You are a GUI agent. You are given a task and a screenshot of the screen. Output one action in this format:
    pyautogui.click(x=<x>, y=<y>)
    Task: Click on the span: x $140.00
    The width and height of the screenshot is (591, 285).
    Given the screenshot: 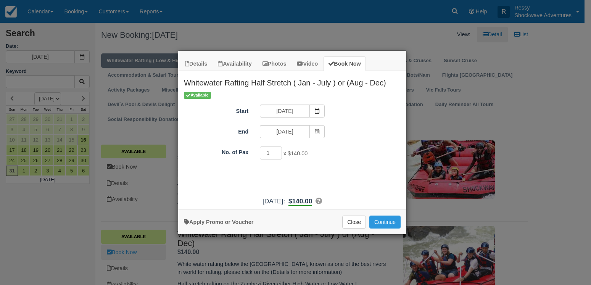 What is the action you would take?
    pyautogui.click(x=295, y=154)
    